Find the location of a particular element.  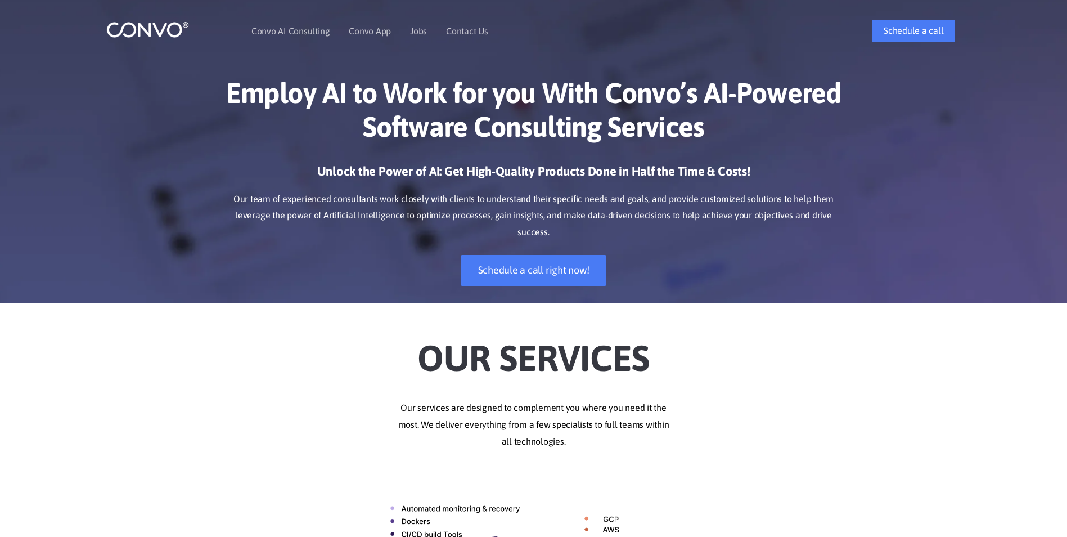

p: Our team of experienced consultants work closely with clients to understand their specific needs ... is located at coordinates (534, 216).